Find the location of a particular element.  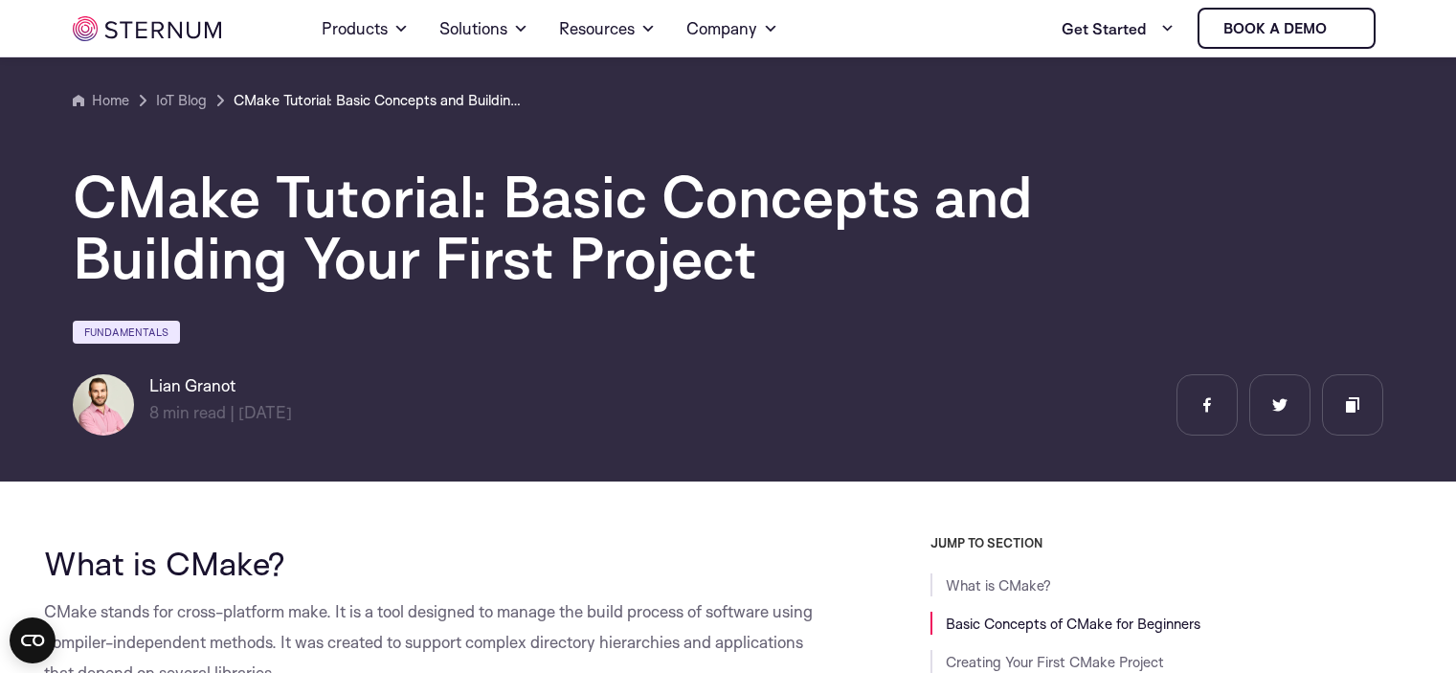

a: Book a demo is located at coordinates (1287, 28).